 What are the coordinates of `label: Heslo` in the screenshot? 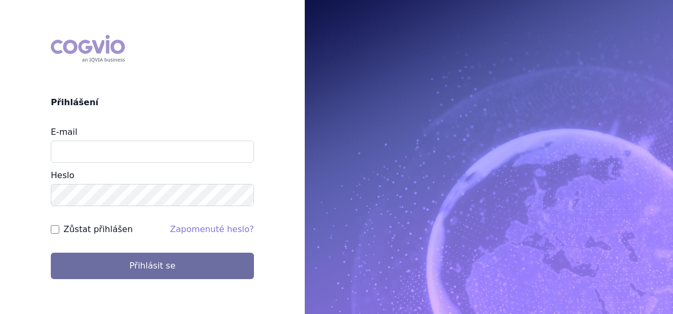 It's located at (62, 175).